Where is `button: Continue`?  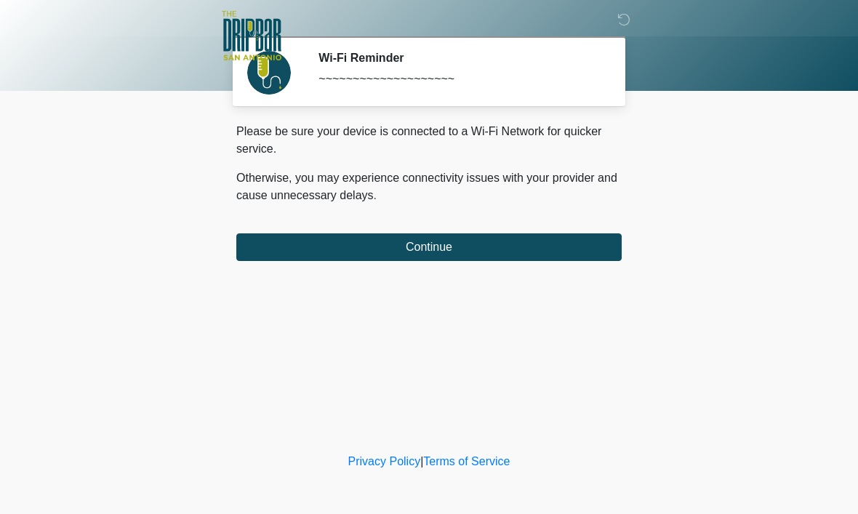
button: Continue is located at coordinates (429, 247).